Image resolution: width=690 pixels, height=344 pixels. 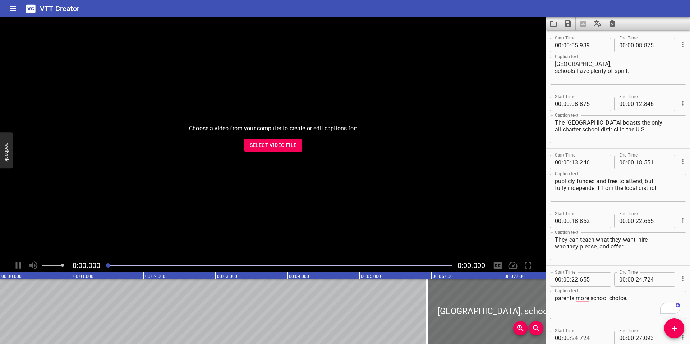 I want to click on svg: Translate captions, so click(x=597, y=24).